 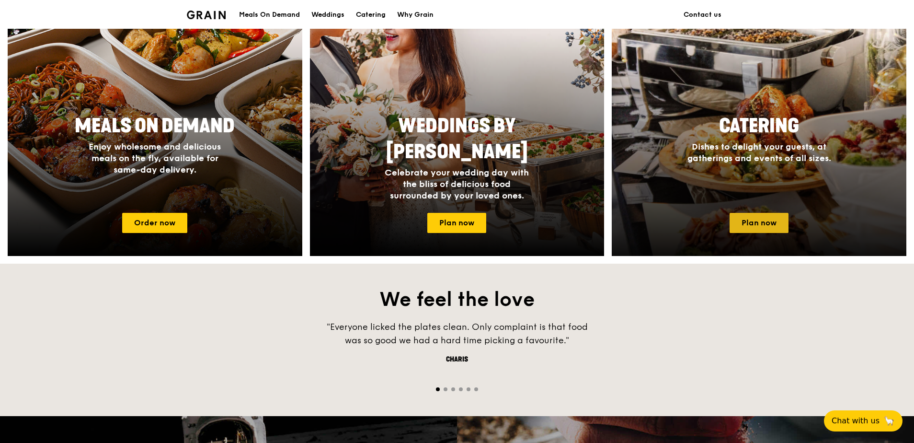 I want to click on a: Why Grain, so click(x=415, y=15).